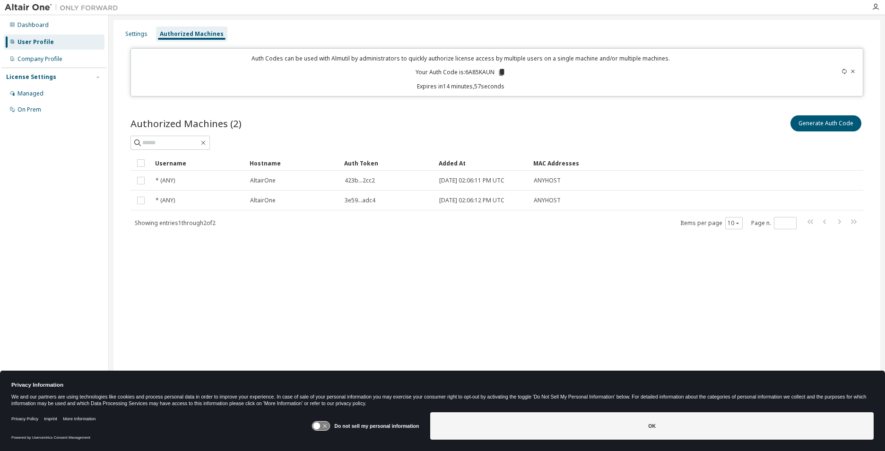 This screenshot has height=451, width=885. What do you see at coordinates (30, 94) in the screenshot?
I see `div: Managed` at bounding box center [30, 94].